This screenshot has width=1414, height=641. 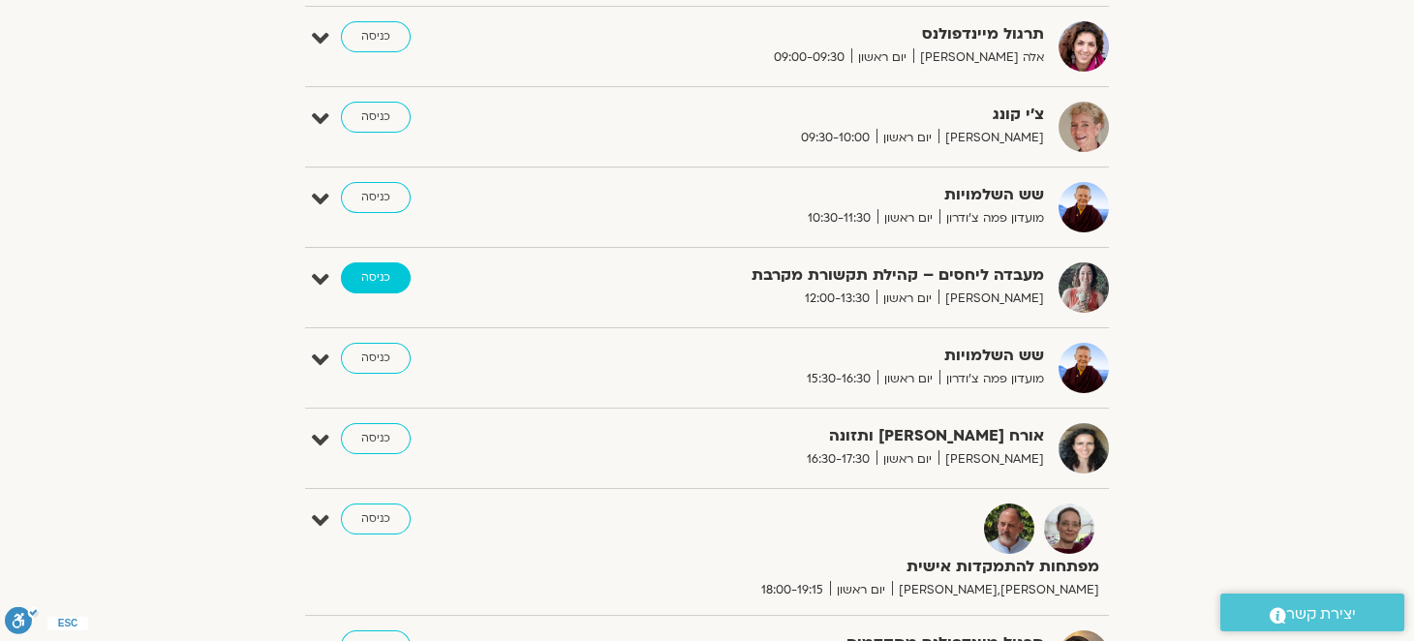 I want to click on span: 12:00-13:30, so click(x=837, y=298).